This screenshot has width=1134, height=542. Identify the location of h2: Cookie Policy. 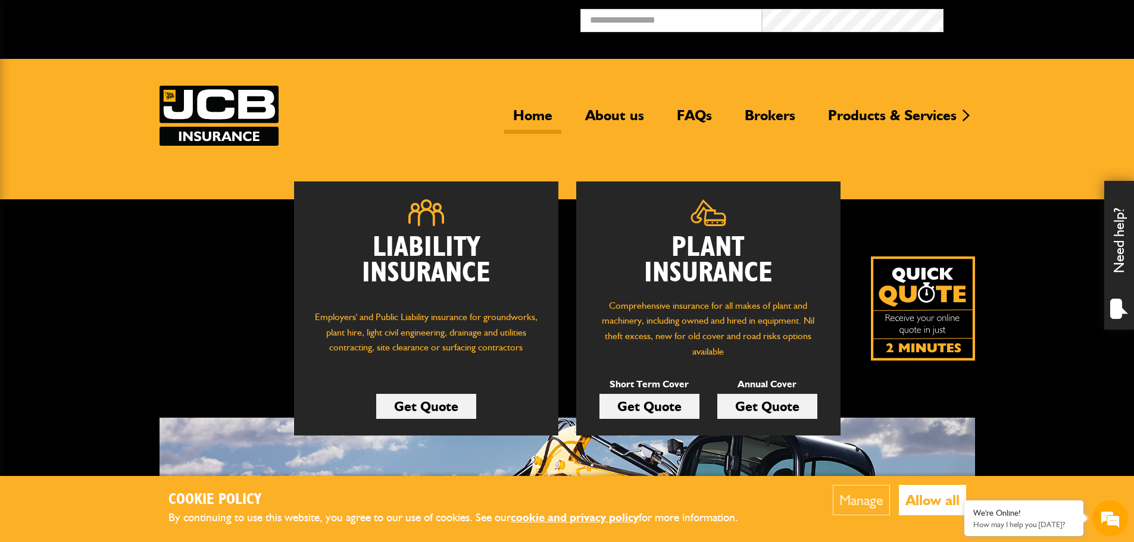
(463, 500).